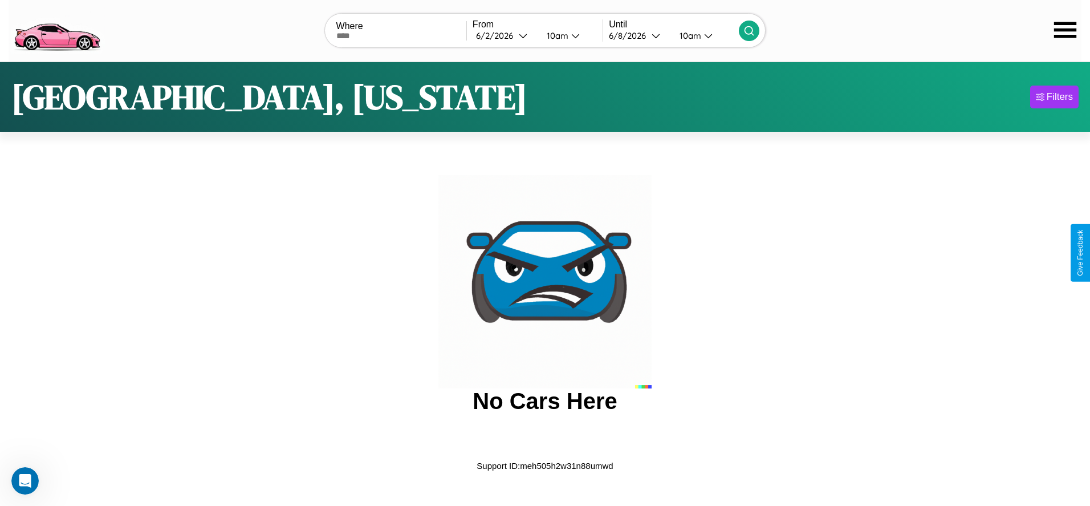  What do you see at coordinates (401, 26) in the screenshot?
I see `label: Where` at bounding box center [401, 26].